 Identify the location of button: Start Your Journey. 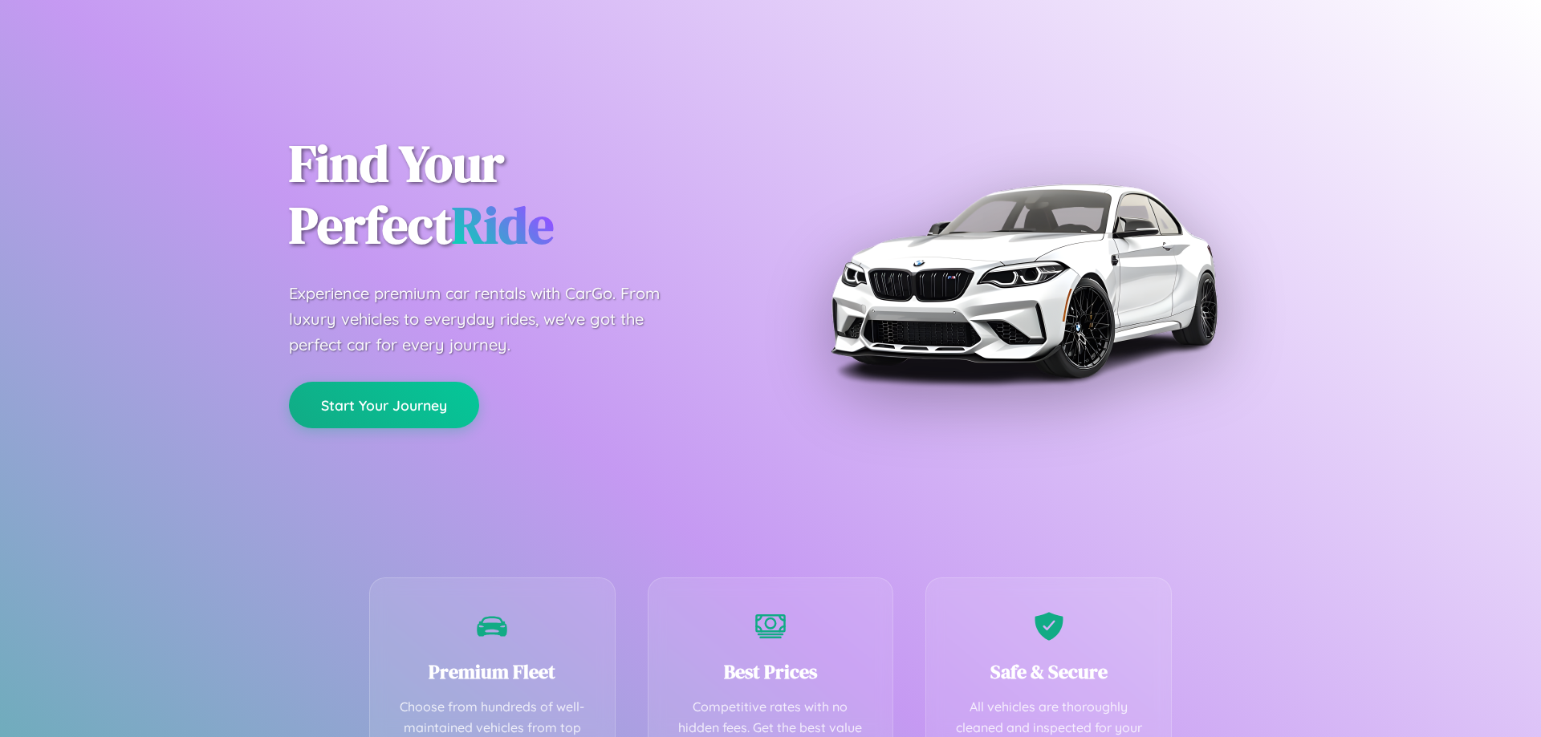
(384, 405).